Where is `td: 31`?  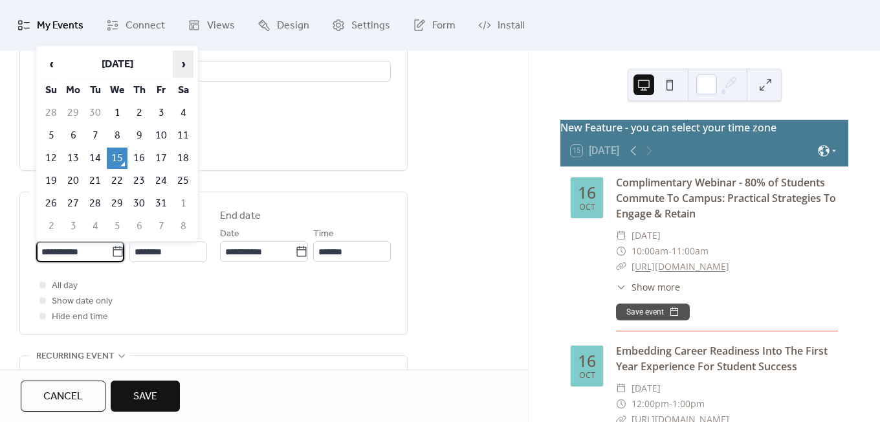 td: 31 is located at coordinates (161, 203).